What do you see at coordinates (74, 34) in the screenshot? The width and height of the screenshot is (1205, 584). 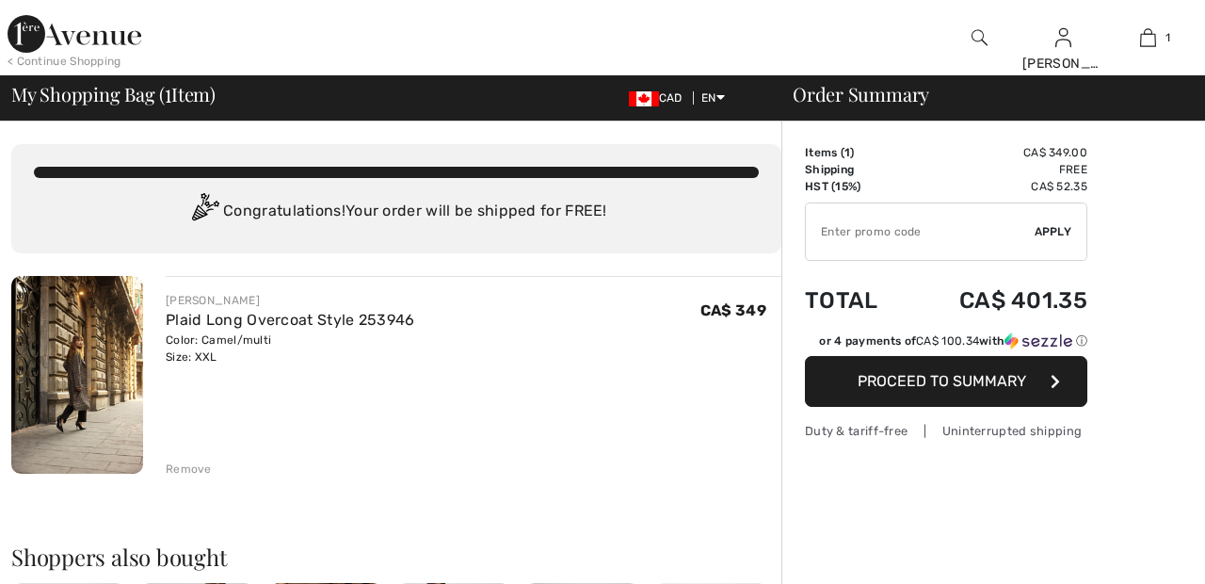 I see `img: 1ère Avenue` at bounding box center [74, 34].